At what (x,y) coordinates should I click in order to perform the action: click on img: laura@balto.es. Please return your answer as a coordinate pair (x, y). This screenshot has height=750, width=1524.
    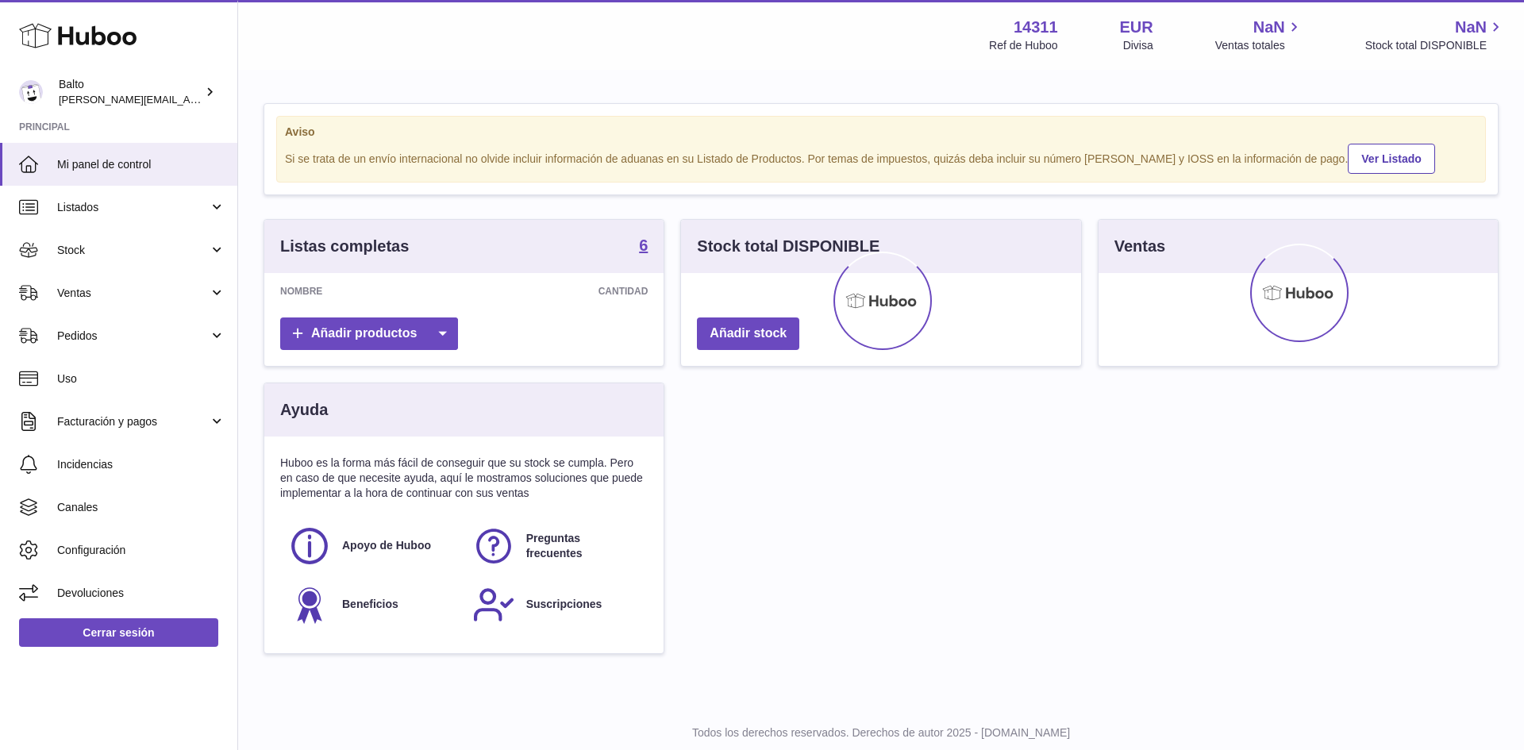
    Looking at the image, I should click on (31, 92).